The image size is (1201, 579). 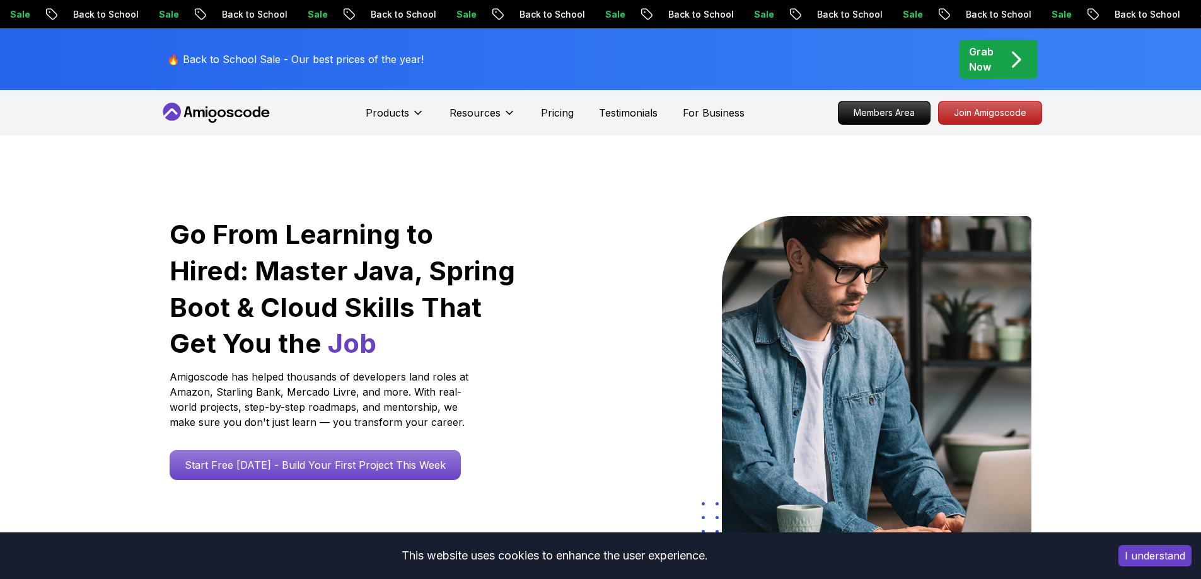 I want to click on p: Resources, so click(x=475, y=113).